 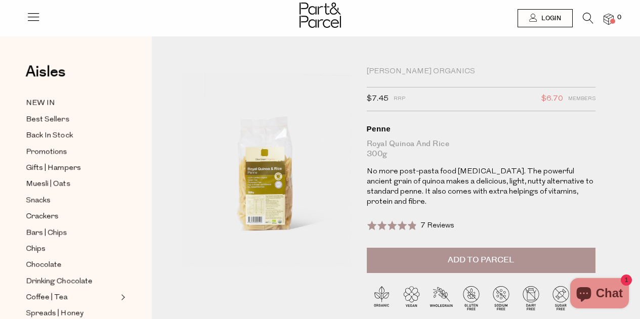 What do you see at coordinates (46, 77) in the screenshot?
I see `a: Aisles` at bounding box center [46, 77].